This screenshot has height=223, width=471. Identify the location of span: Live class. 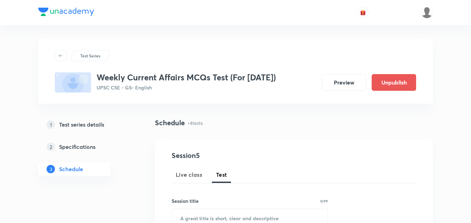
(189, 174).